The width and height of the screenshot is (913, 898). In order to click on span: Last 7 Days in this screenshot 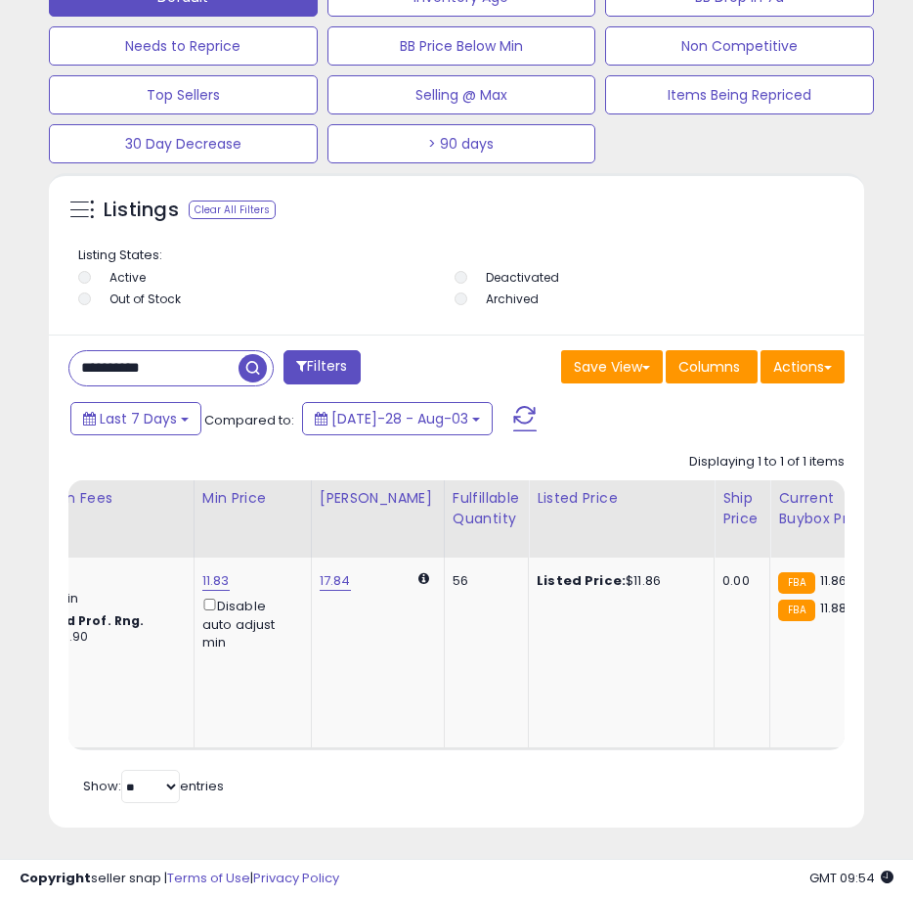, I will do `click(138, 419)`.